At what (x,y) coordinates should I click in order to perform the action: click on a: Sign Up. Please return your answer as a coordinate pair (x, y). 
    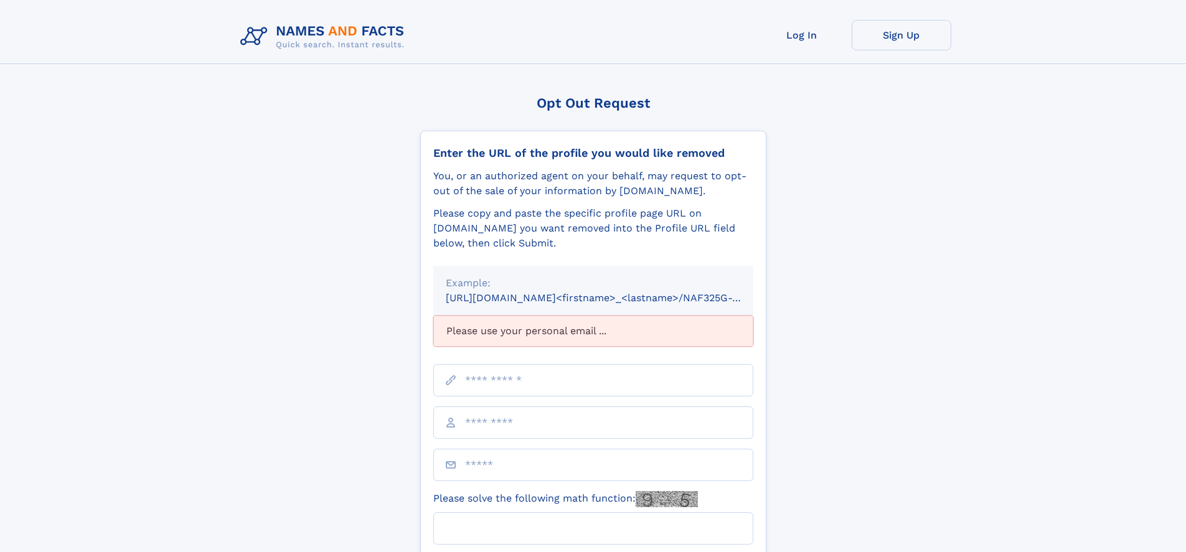
    Looking at the image, I should click on (901, 35).